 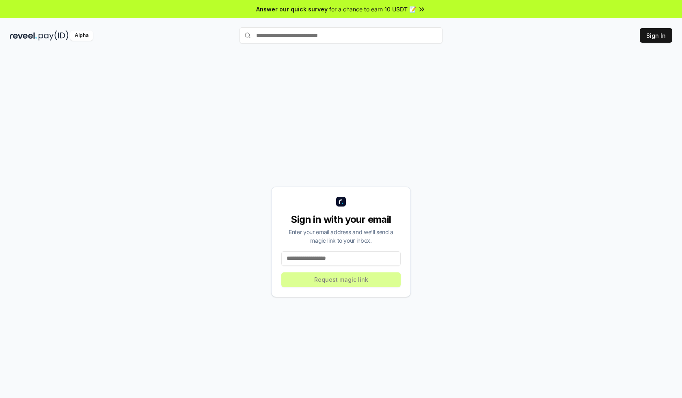 I want to click on button: Sign In, so click(x=656, y=35).